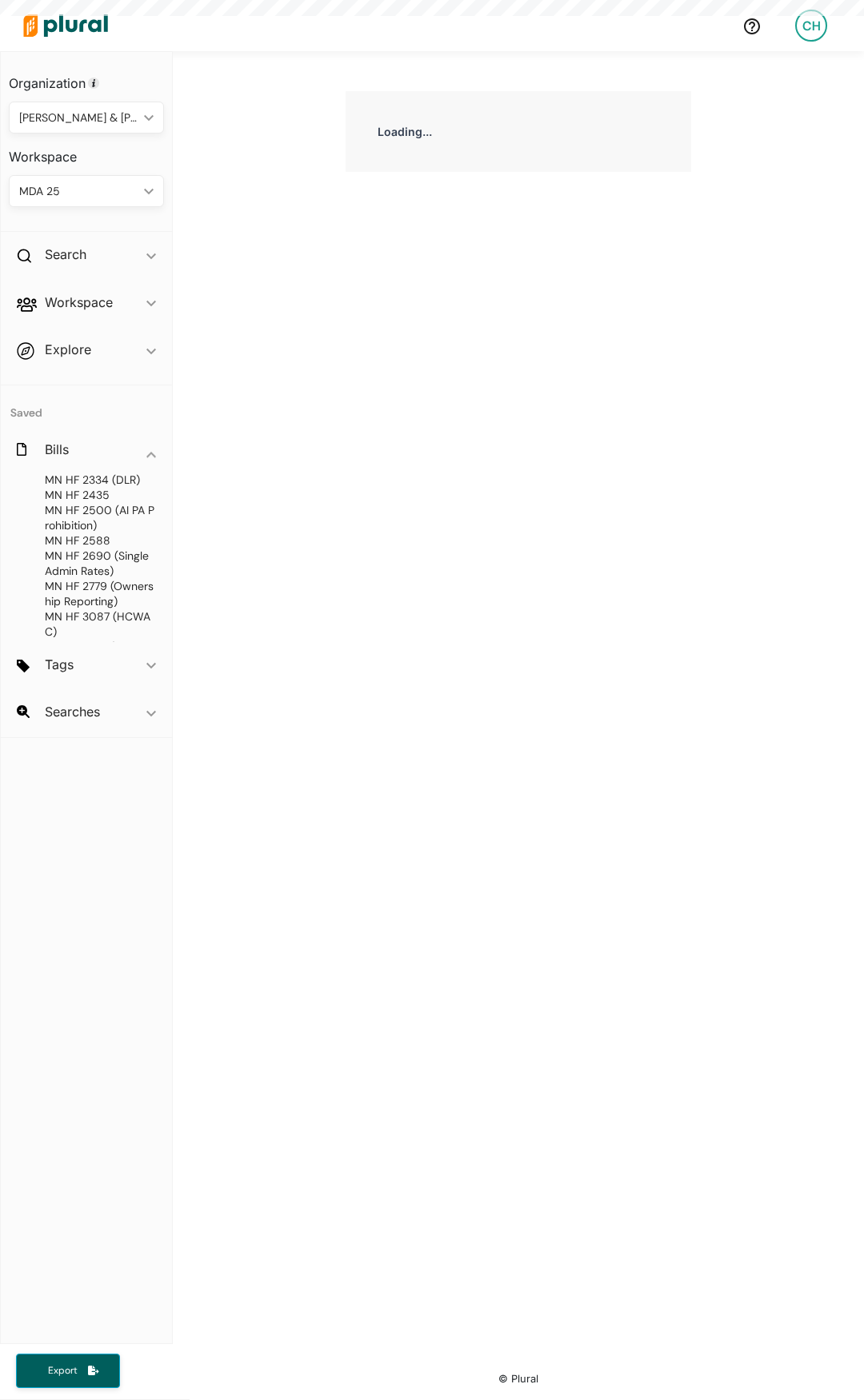  What do you see at coordinates (99, 594) in the screenshot?
I see `span: HF 2779 (Ownership Reporting)` at bounding box center [99, 594].